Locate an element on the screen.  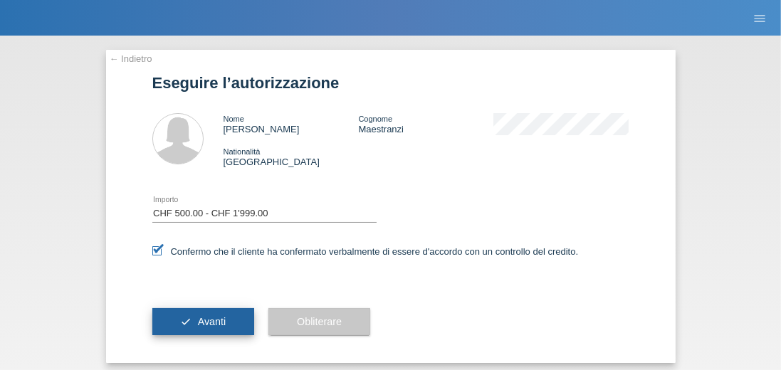
label: Confermo che il cliente ha confermato verbalmente di essere d'accordo con un controllo del credito. is located at coordinates (365, 251).